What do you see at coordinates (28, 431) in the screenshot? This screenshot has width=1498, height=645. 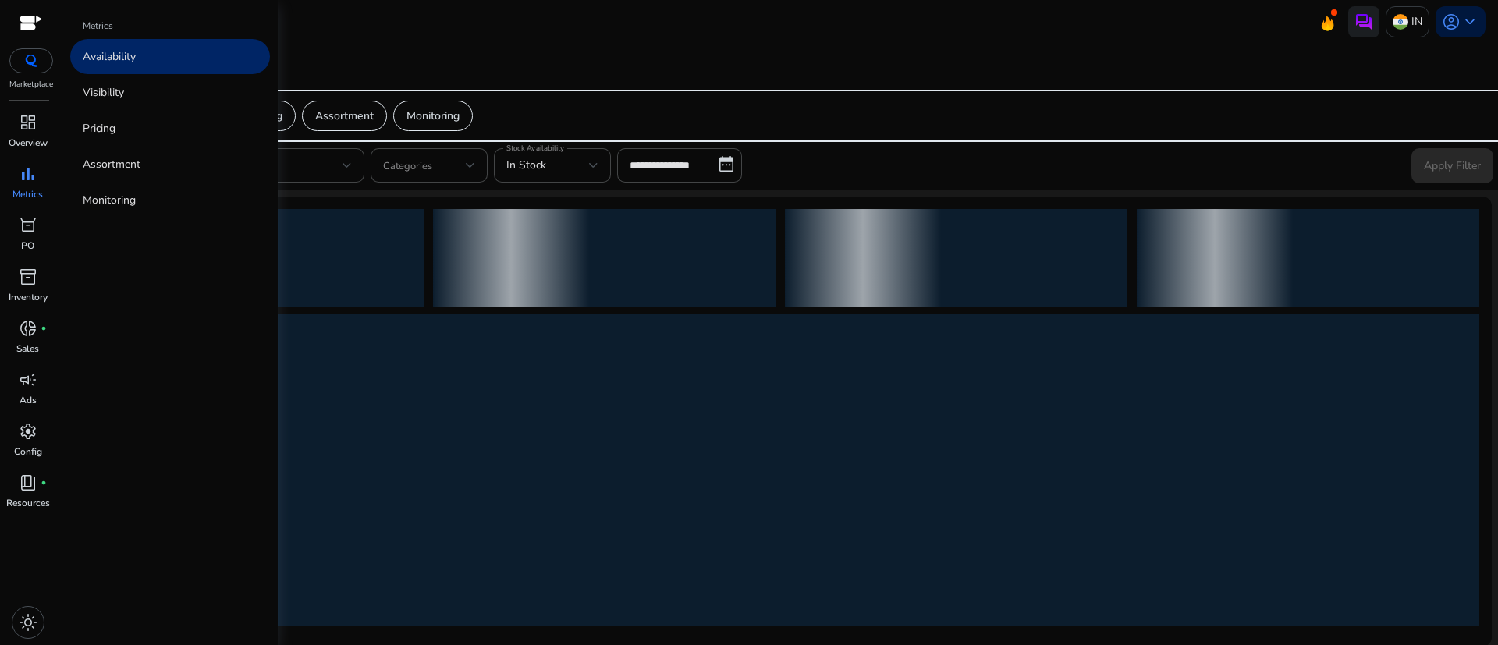 I see `span: settings` at bounding box center [28, 431].